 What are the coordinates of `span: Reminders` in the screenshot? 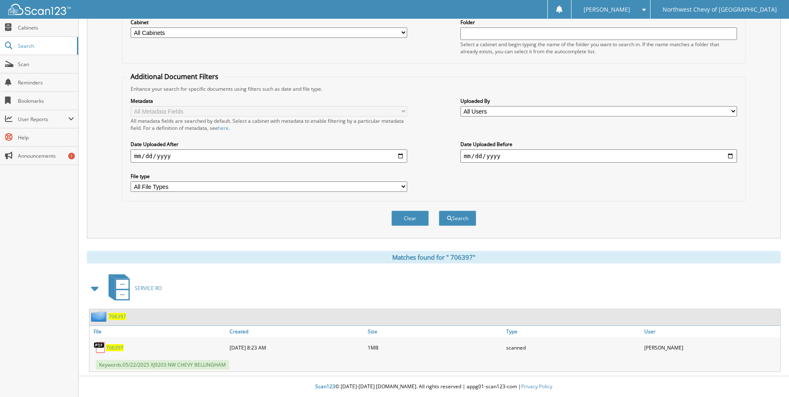 It's located at (46, 82).